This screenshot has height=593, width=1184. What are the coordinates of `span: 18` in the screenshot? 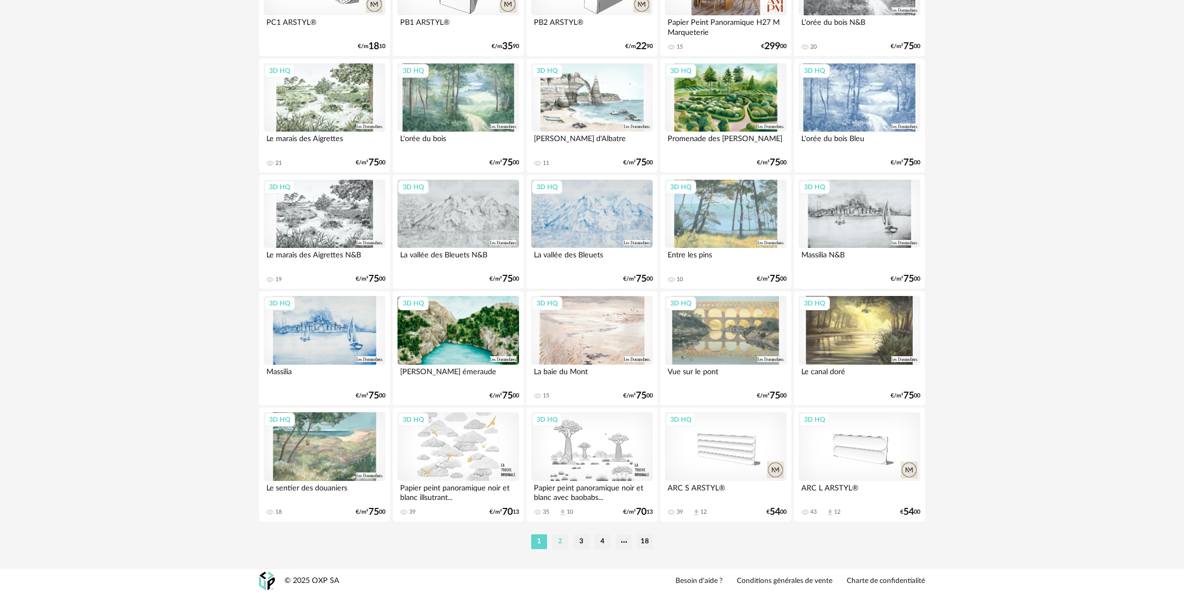 It's located at (374, 47).